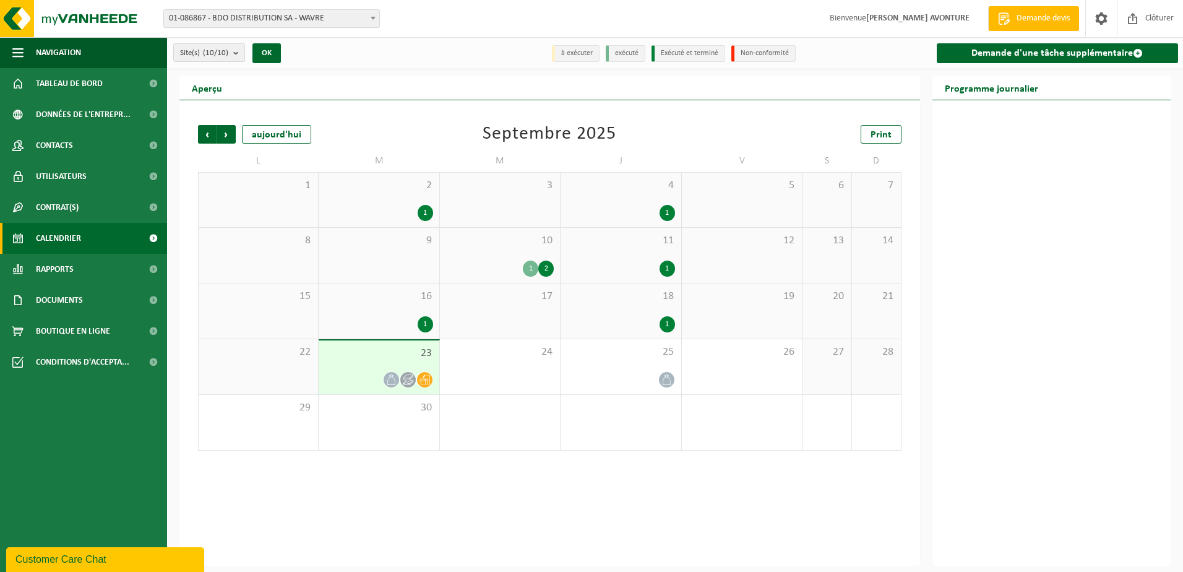 This screenshot has width=1183, height=572. I want to click on span: 26, so click(742, 352).